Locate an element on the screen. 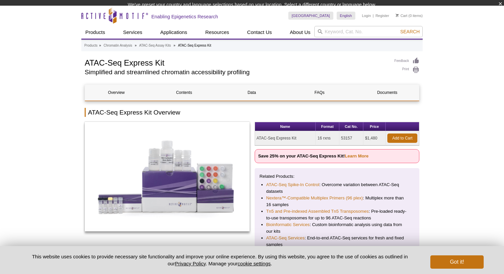 Image resolution: width=504 pixels, height=274 pixels. a: Contact Us is located at coordinates (259, 32).